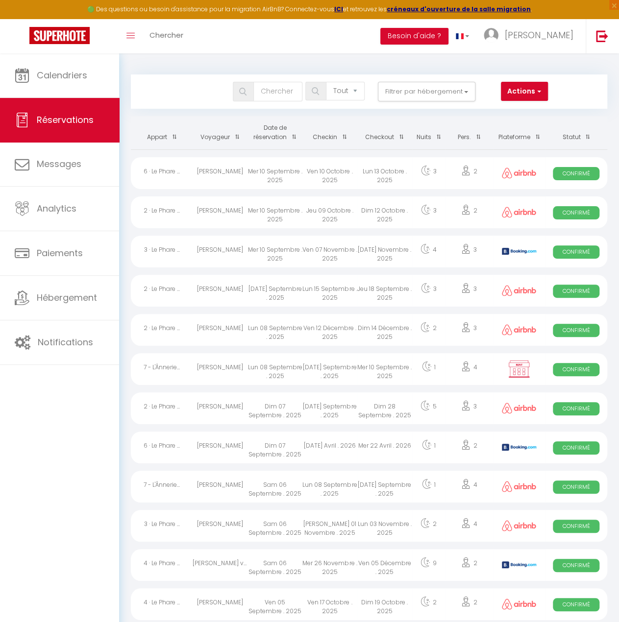  I want to click on th: Sort by people, so click(469, 133).